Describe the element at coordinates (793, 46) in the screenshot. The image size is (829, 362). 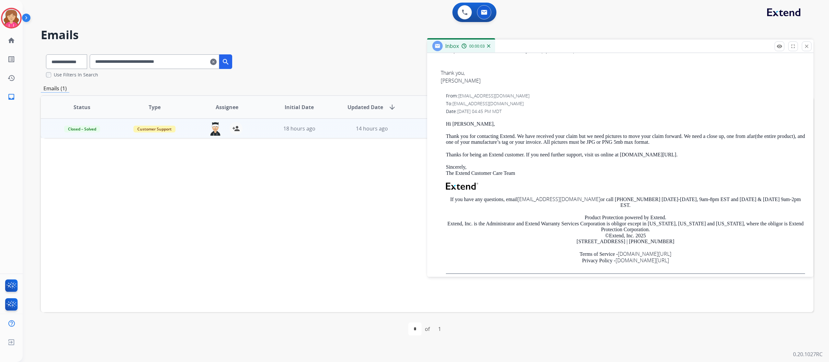
I see `mat-icon: fullscreen` at that location.